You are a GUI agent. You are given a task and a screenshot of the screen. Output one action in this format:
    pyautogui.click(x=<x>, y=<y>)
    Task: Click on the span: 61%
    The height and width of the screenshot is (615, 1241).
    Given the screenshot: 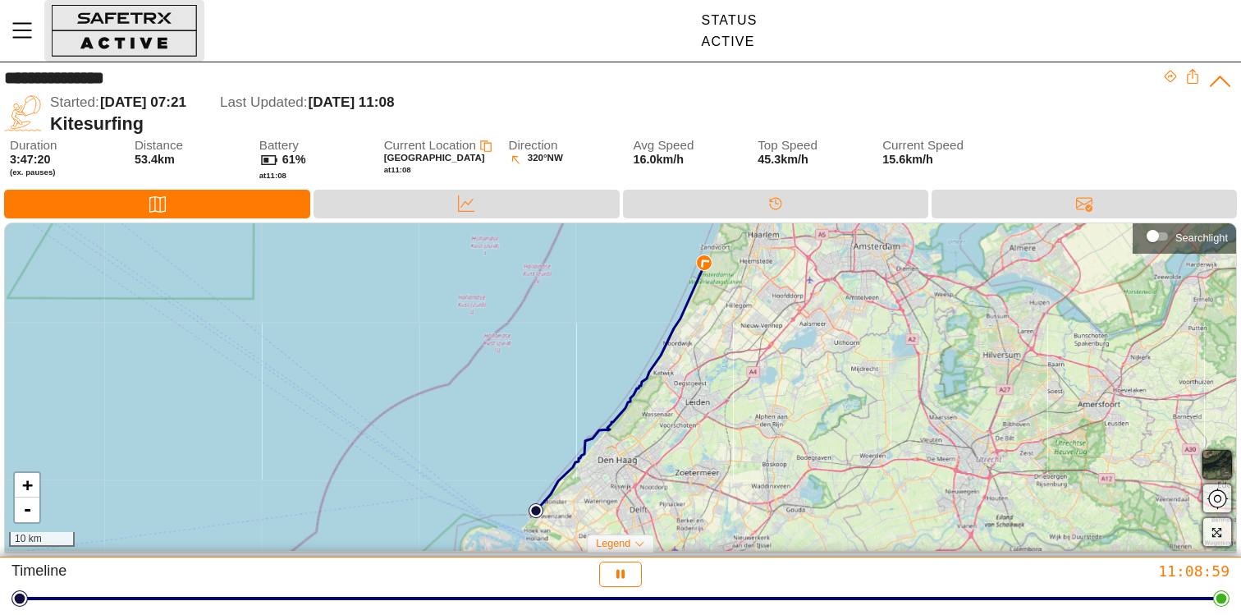 What is the action you would take?
    pyautogui.click(x=294, y=159)
    